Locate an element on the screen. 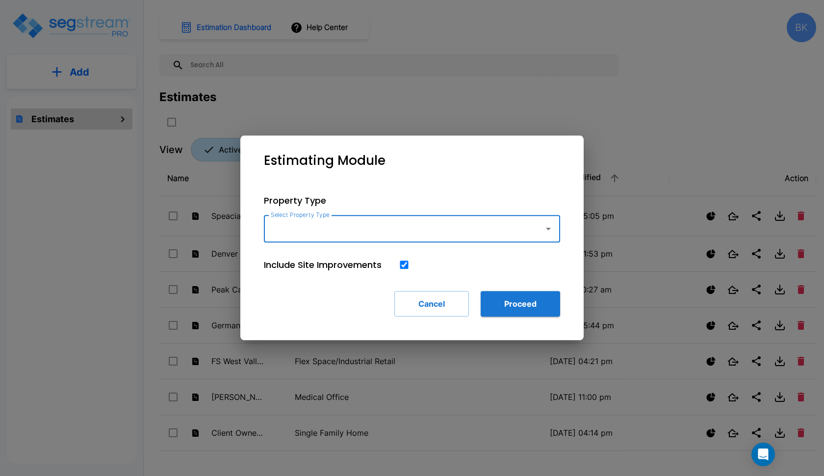 The height and width of the screenshot is (476, 824). p: Include Site Improvements is located at coordinates (323, 265).